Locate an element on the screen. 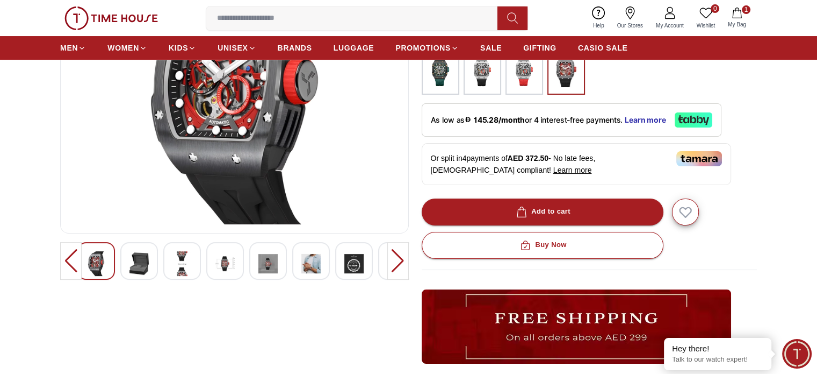 The width and height of the screenshot is (817, 374). span: PROMOTIONS is located at coordinates (423, 48).